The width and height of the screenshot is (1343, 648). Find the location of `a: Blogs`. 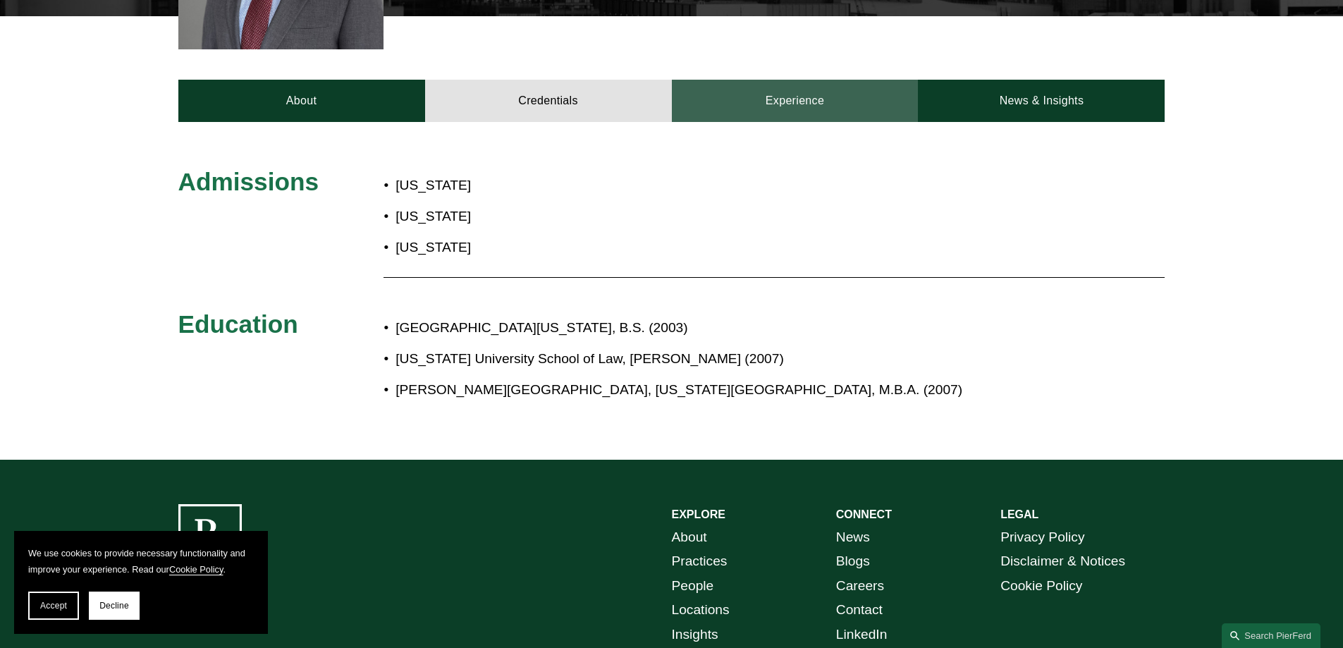

a: Blogs is located at coordinates (853, 561).